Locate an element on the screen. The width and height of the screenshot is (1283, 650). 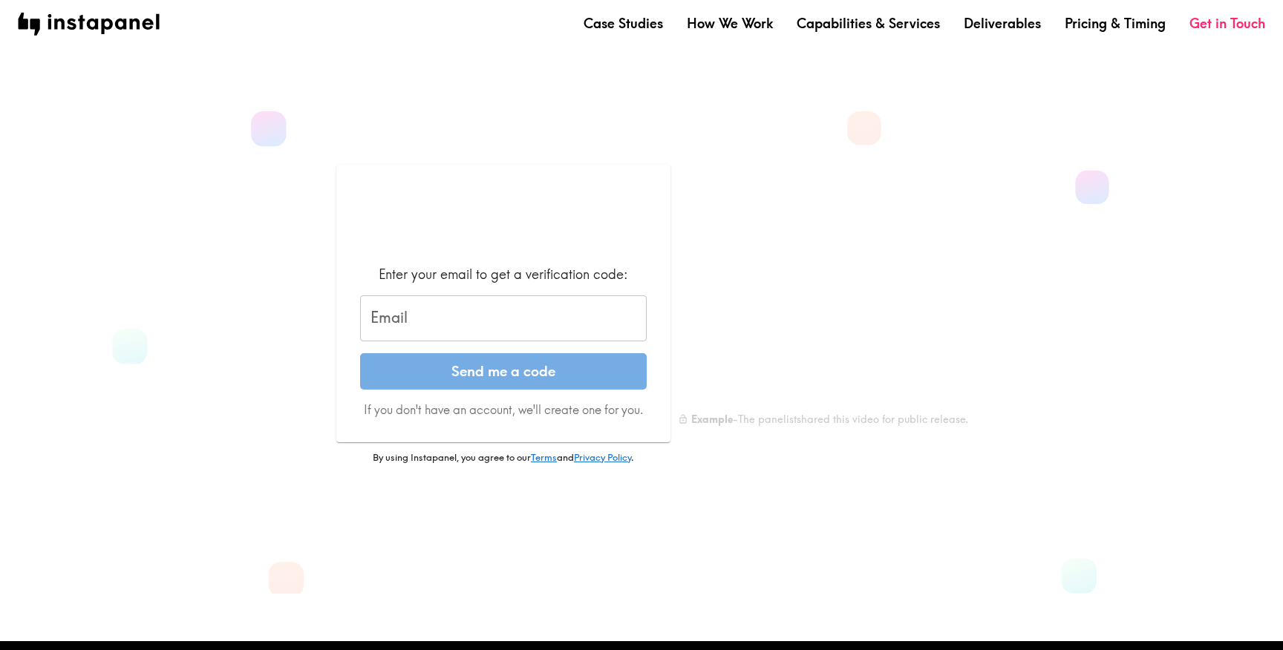
button: Send me a code is located at coordinates (503, 372).